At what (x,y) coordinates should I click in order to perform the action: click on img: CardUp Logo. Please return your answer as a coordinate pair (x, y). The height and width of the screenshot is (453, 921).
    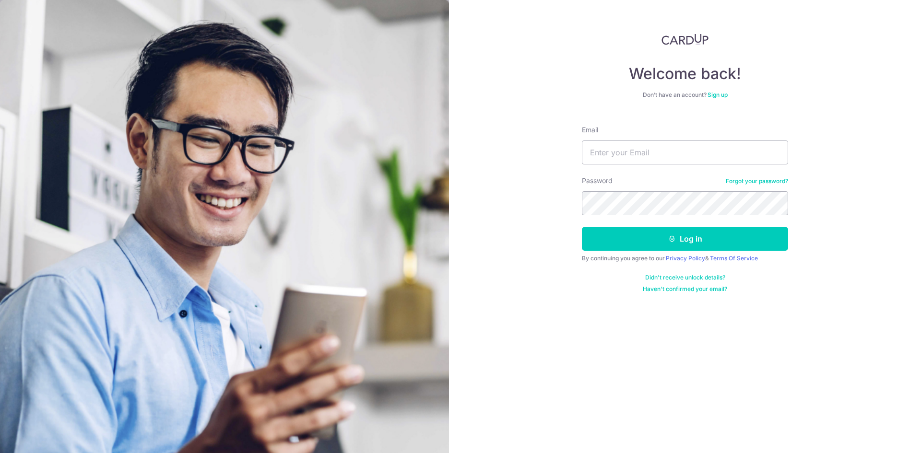
    Looking at the image, I should click on (685, 39).